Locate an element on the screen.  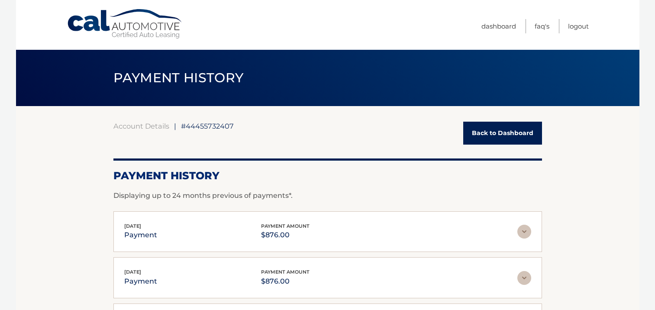
h2: Payment History is located at coordinates (328, 176).